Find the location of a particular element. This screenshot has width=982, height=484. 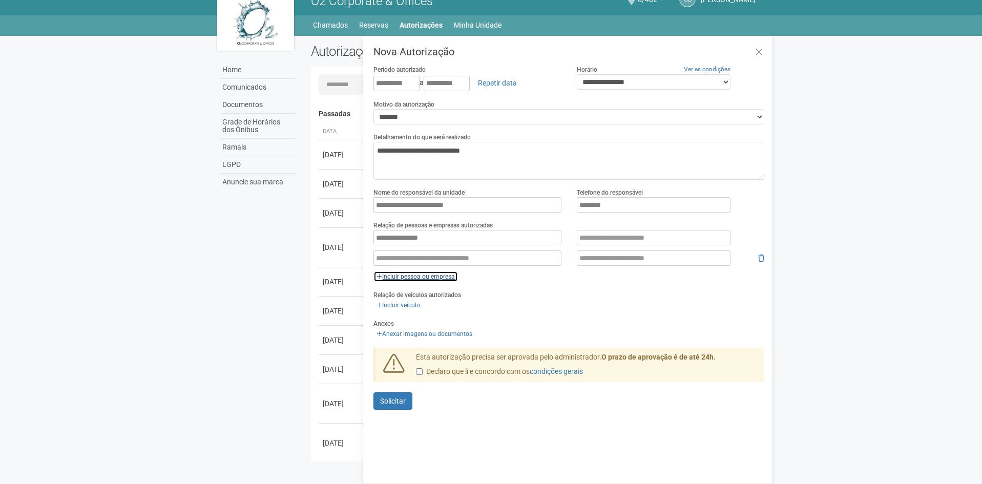

i: Remover is located at coordinates (761, 258).